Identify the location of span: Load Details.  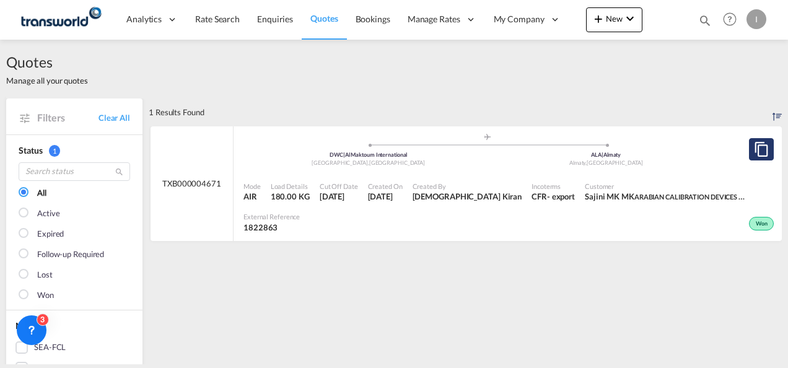
(290, 186).